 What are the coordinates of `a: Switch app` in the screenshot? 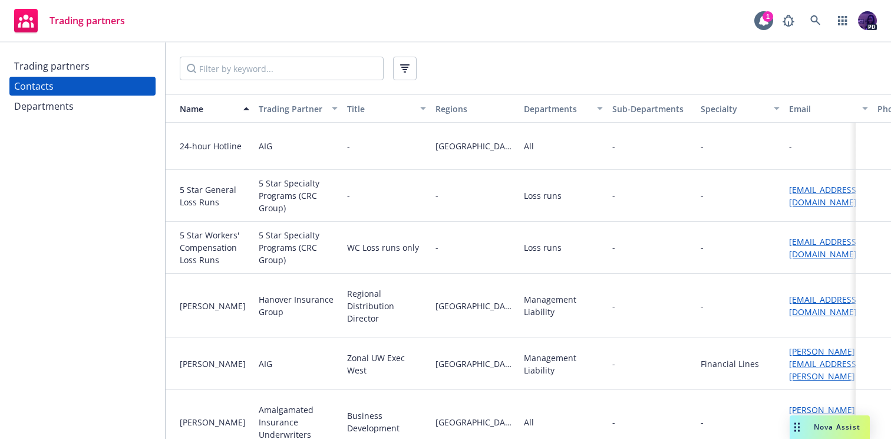 It's located at (843, 21).